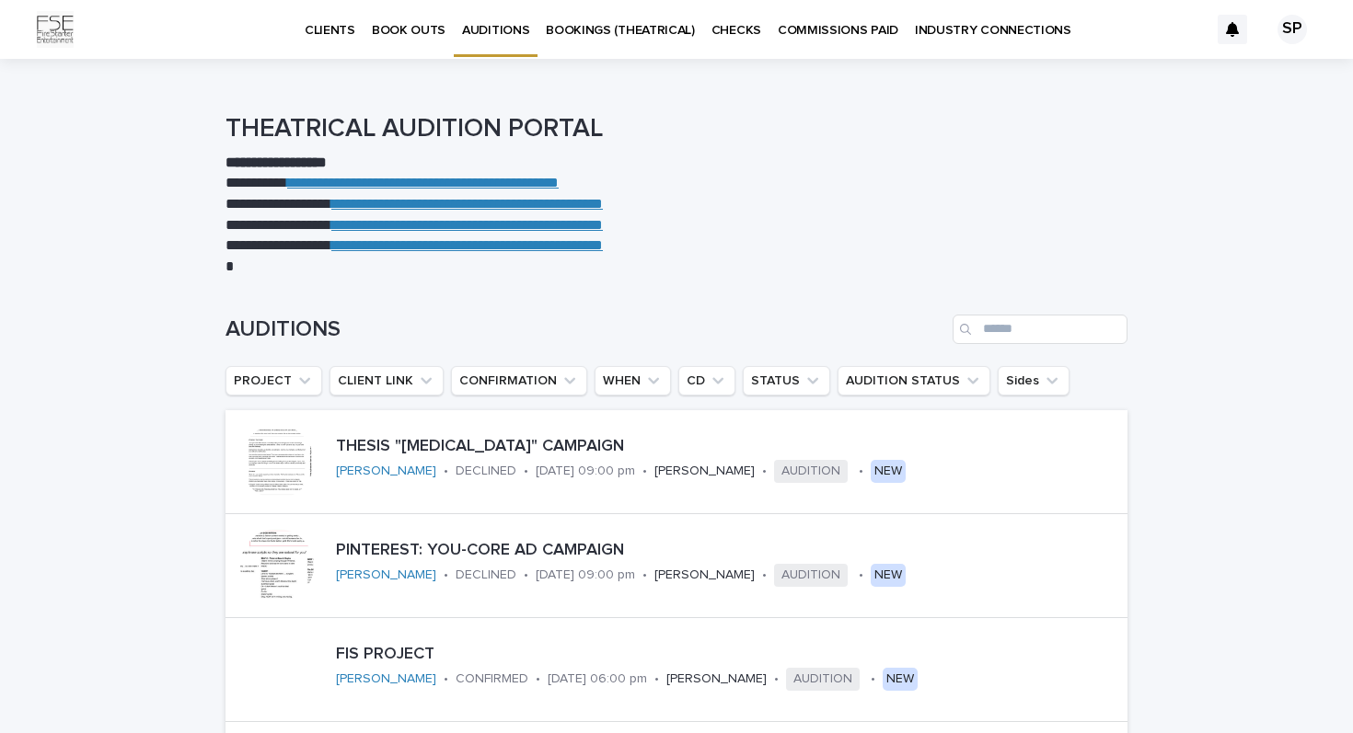 The height and width of the screenshot is (733, 1353). What do you see at coordinates (273, 381) in the screenshot?
I see `button: PROJECT` at bounding box center [273, 381].